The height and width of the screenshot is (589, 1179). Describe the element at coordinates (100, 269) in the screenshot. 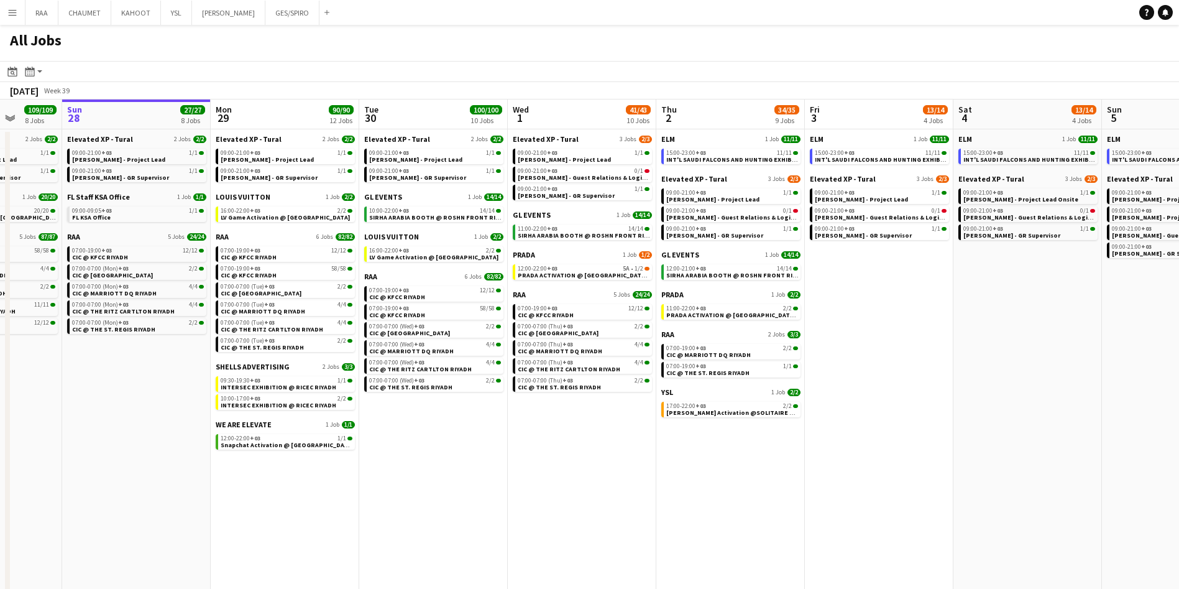

I see `span: 07:00-07:00 (Mon)` at that location.